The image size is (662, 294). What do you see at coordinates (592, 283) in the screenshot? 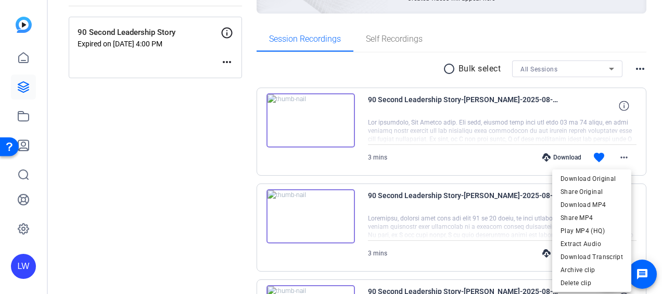
I see `span: Delete clip` at bounding box center [592, 283].